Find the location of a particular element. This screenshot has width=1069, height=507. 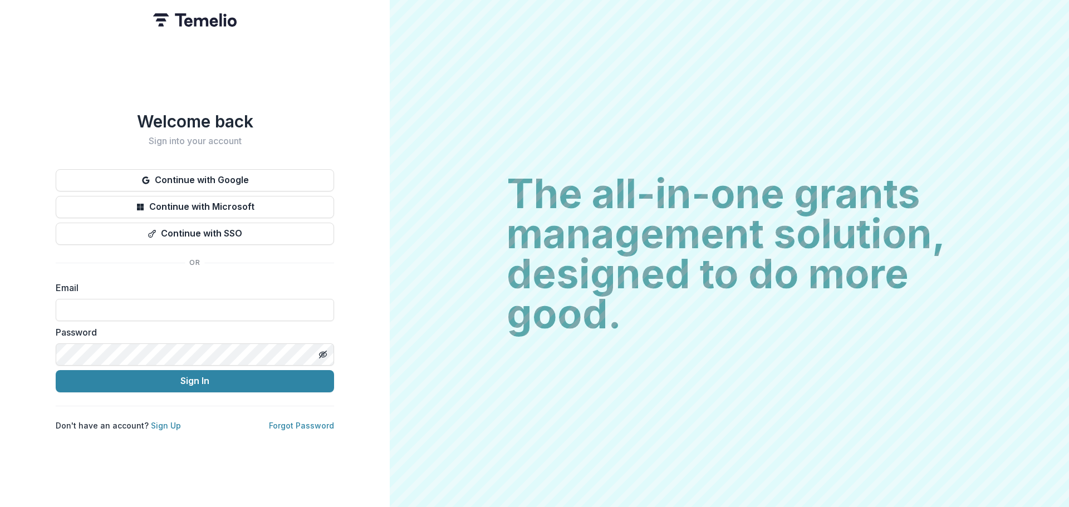

p: Don't have an account? is located at coordinates (118, 426).